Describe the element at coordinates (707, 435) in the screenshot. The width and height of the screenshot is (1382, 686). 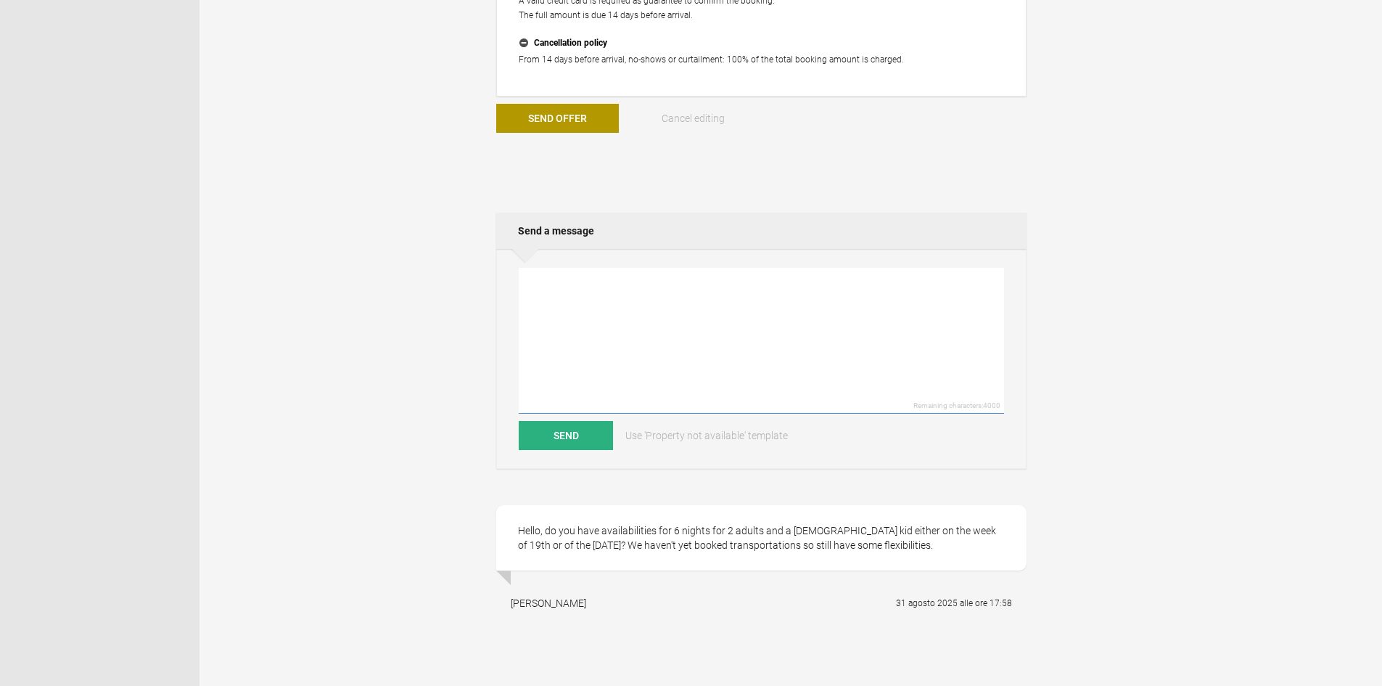
I see `a: Use 'Property not available' template` at that location.